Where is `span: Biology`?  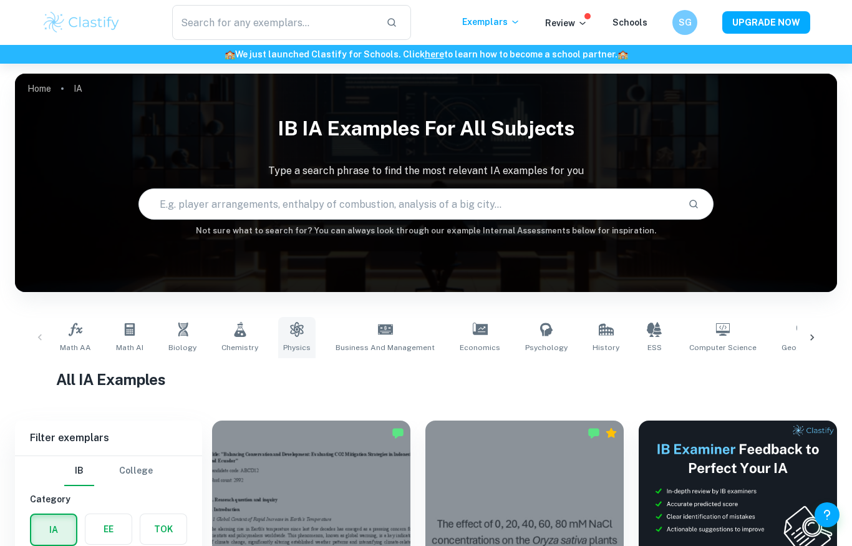 span: Biology is located at coordinates (182, 347).